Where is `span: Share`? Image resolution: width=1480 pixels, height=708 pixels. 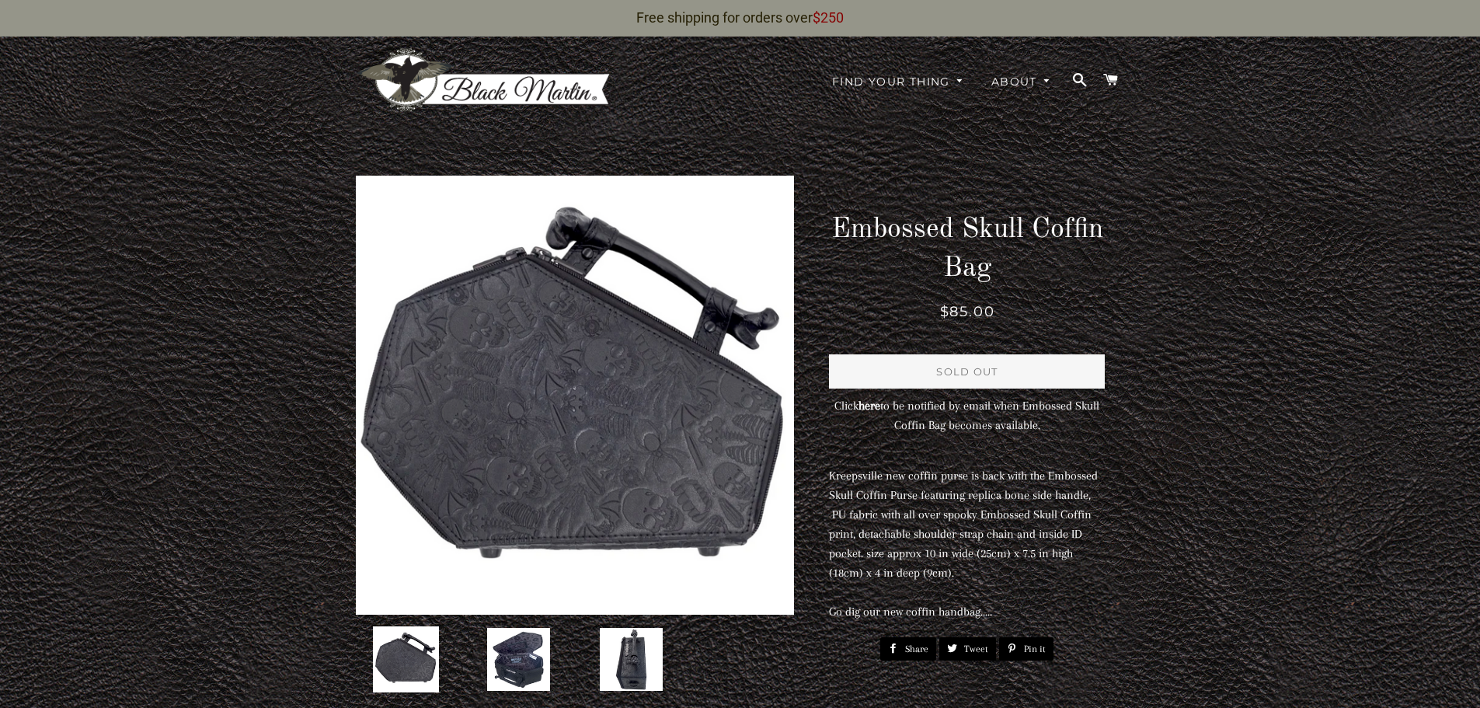 span: Share is located at coordinates (921, 649).